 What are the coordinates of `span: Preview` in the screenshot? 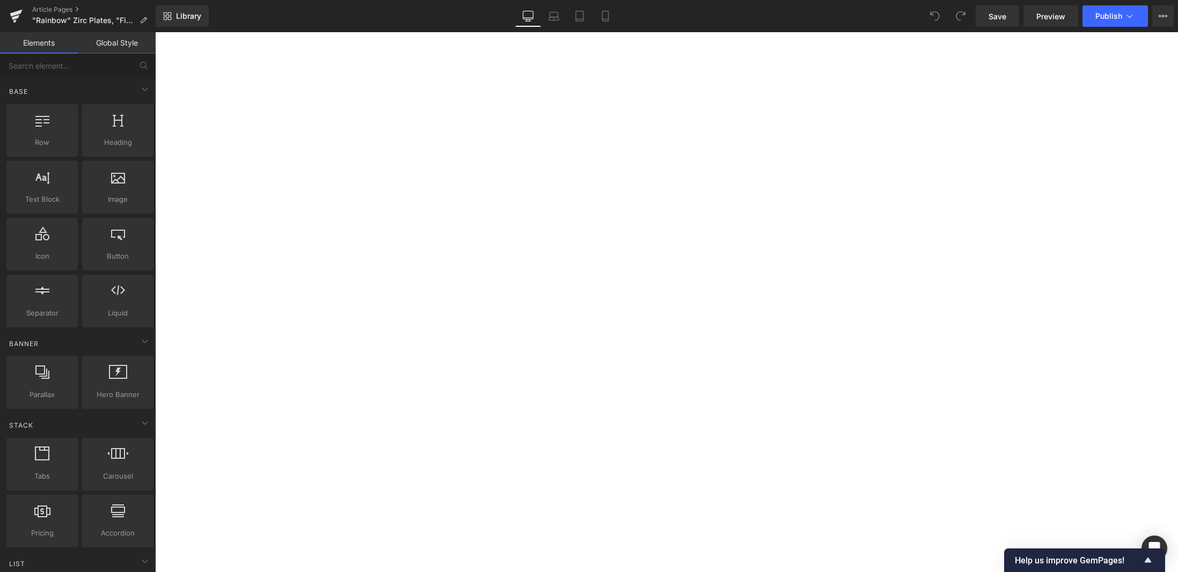 It's located at (1051, 16).